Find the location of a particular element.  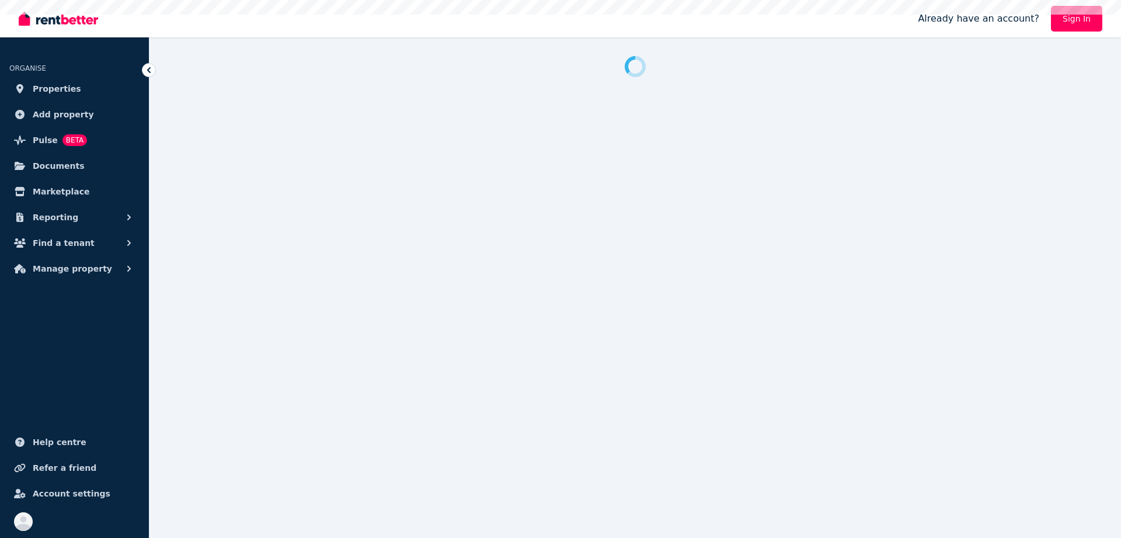

span: Already have an account? is located at coordinates (978, 19).